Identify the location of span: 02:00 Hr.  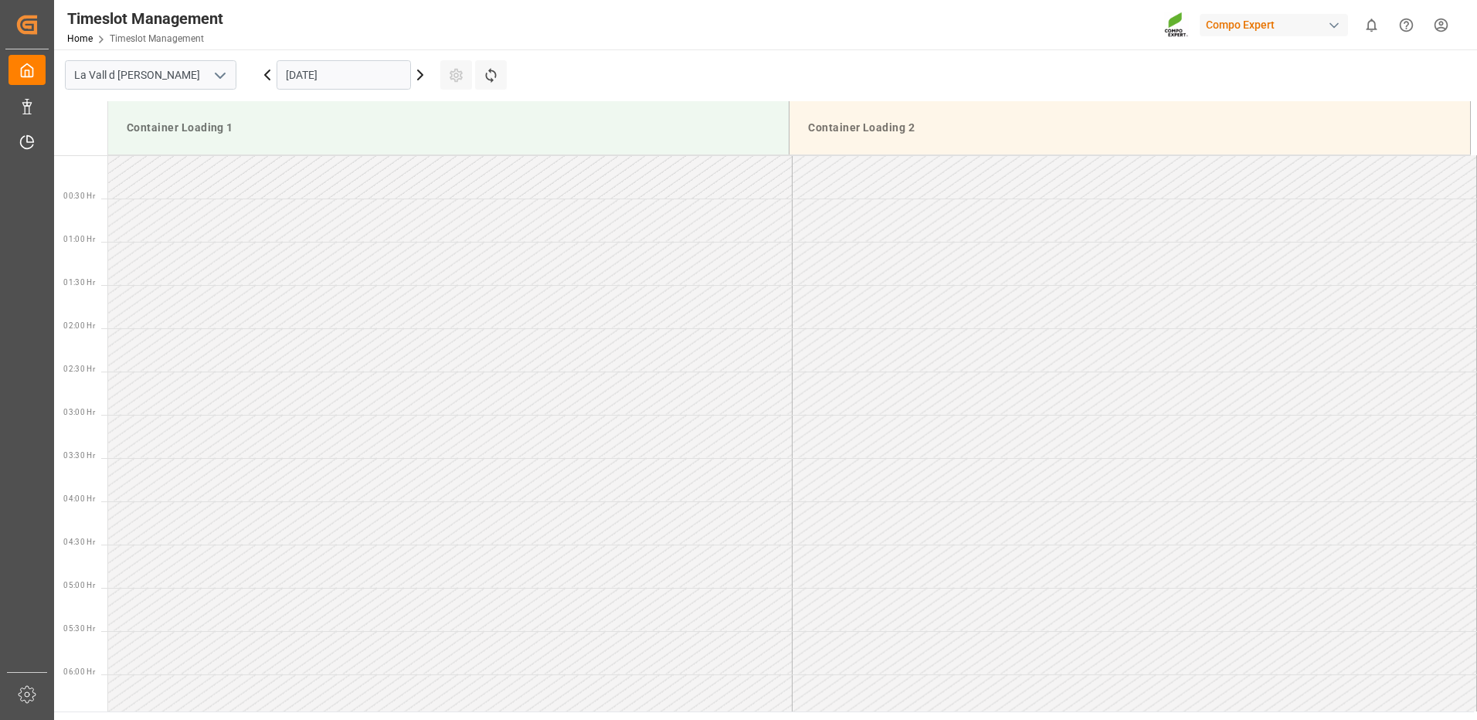
(79, 325).